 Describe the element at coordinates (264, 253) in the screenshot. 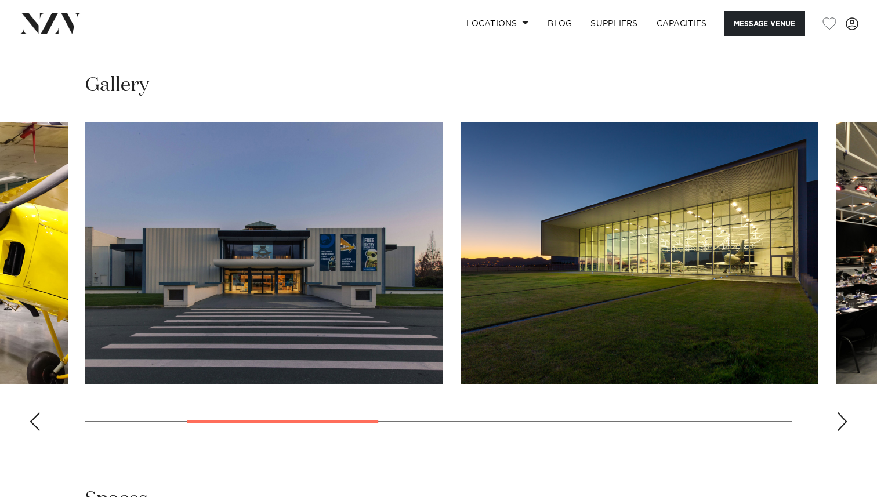

I see `swiper-slide: 2 / 7` at that location.